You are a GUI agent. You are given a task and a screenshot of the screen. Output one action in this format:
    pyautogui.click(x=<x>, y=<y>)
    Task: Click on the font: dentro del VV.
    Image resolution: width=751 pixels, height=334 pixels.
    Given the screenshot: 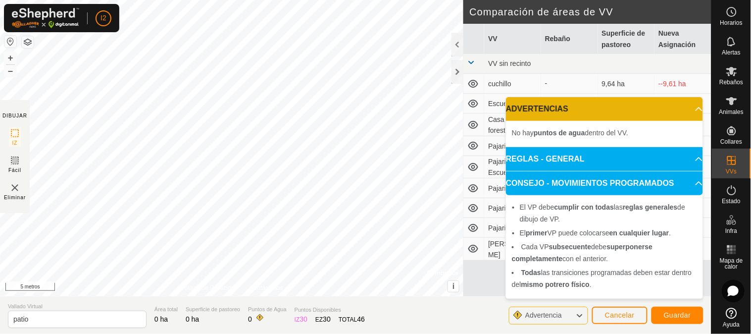 What is the action you would take?
    pyautogui.click(x=607, y=133)
    